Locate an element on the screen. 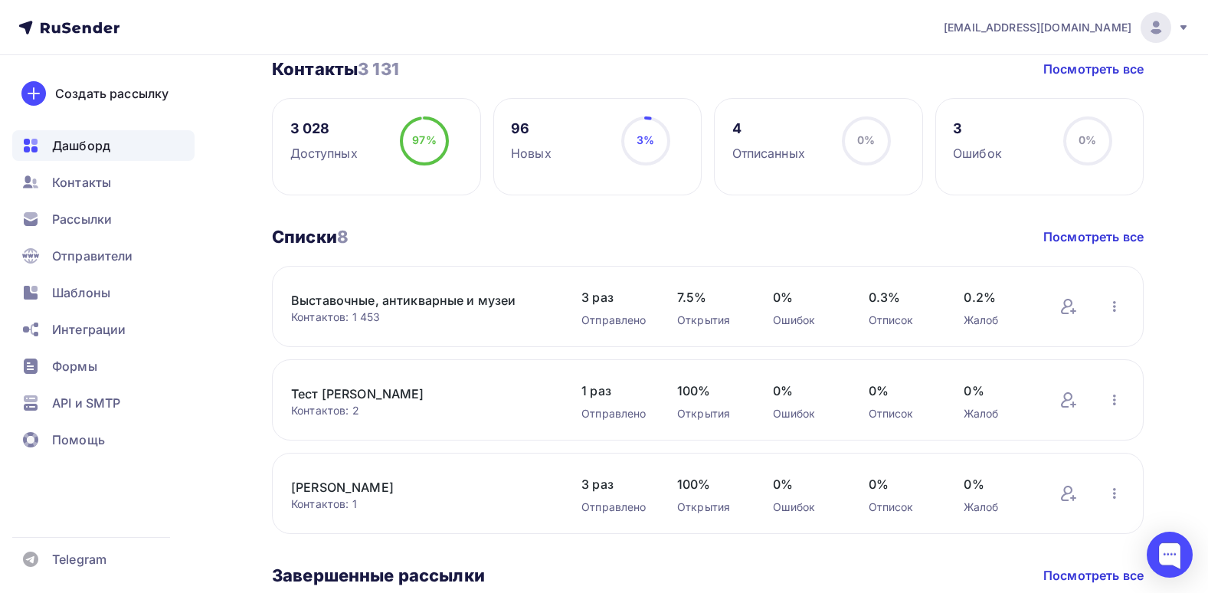 Image resolution: width=1208 pixels, height=593 pixels. a: Рассылки is located at coordinates (103, 219).